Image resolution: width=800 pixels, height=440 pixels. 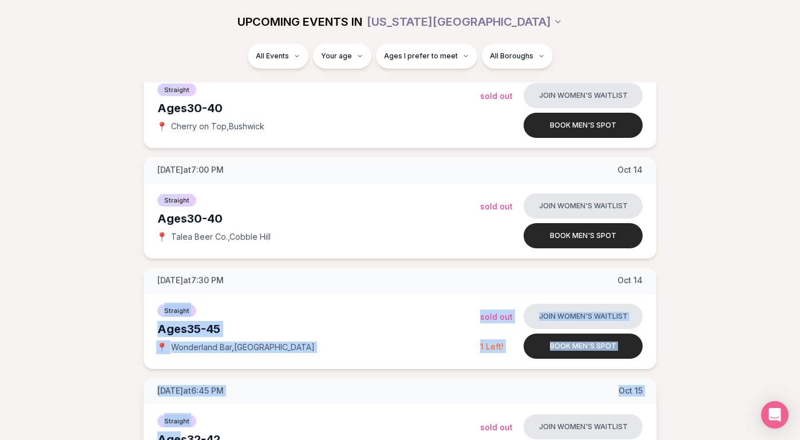 What do you see at coordinates (517, 56) in the screenshot?
I see `button: All Boroughs` at bounding box center [517, 56].